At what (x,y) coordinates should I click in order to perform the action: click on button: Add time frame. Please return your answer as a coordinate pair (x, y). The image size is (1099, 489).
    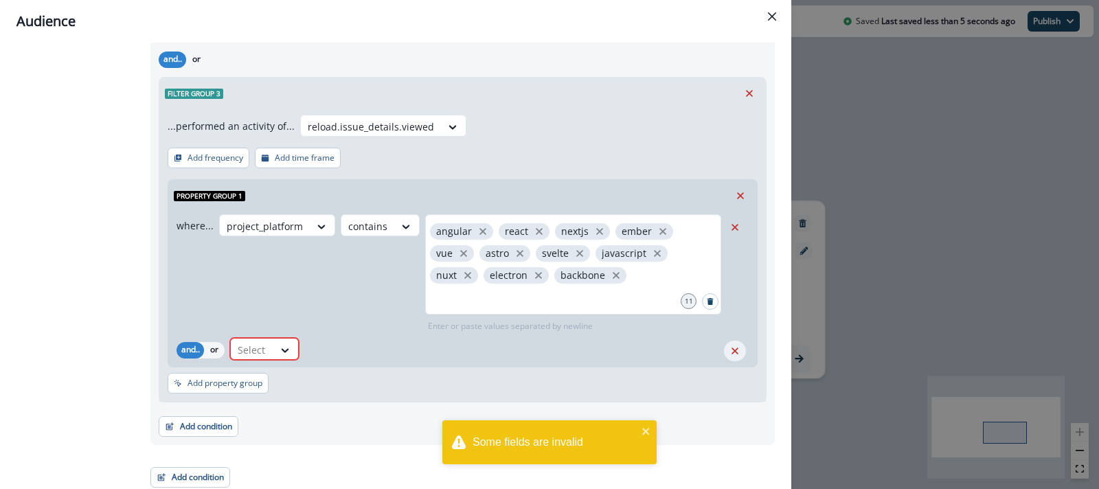
    Looking at the image, I should click on (297, 158).